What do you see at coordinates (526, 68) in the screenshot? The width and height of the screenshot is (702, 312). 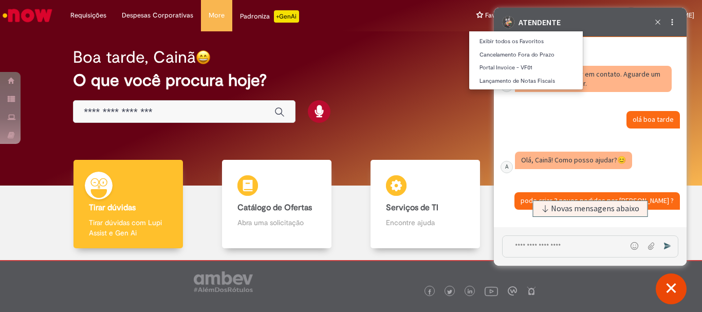 I see `a: Portal Invoice - VF01` at bounding box center [526, 68].